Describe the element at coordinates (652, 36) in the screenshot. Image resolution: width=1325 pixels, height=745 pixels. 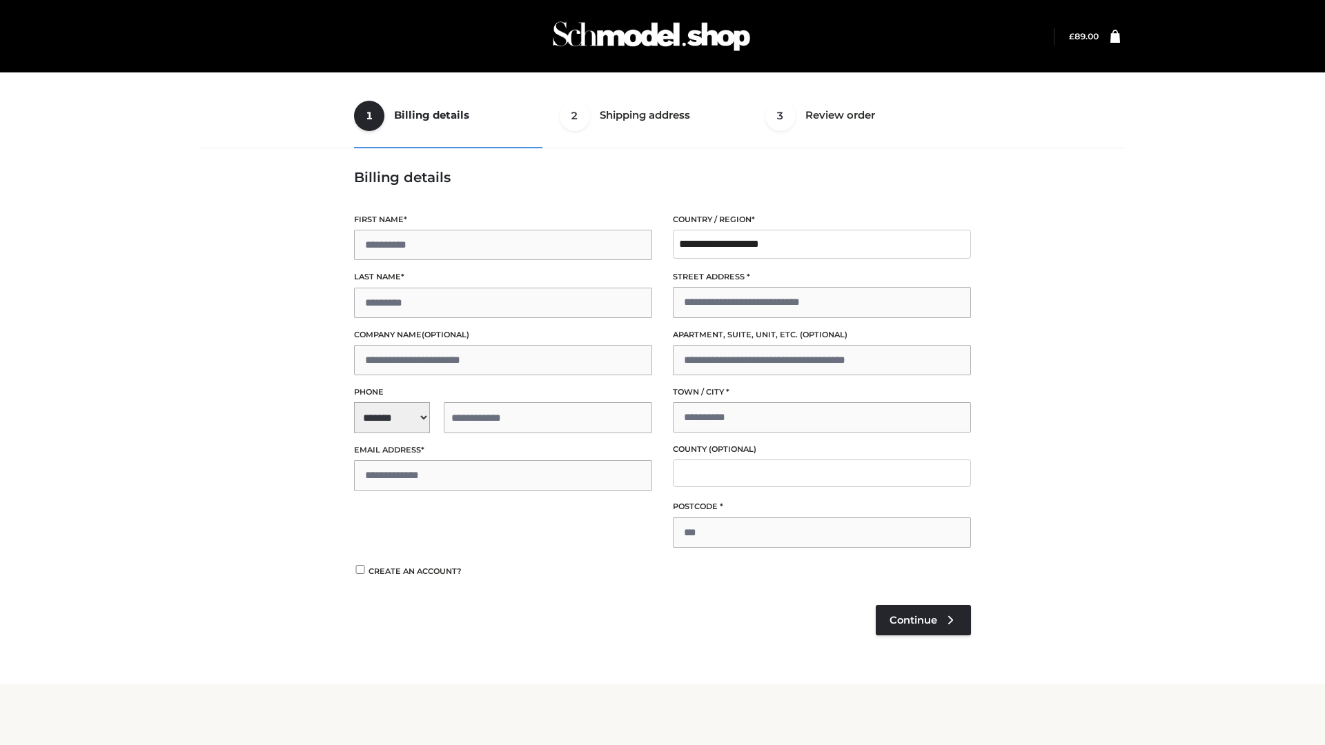
I see `a: Schmodel Admin 964` at that location.